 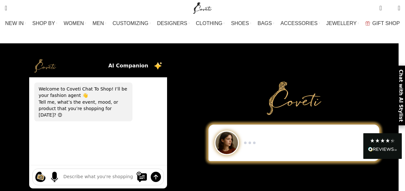 What do you see at coordinates (299, 23) in the screenshot?
I see `span: ACCESSORIES` at bounding box center [299, 23].